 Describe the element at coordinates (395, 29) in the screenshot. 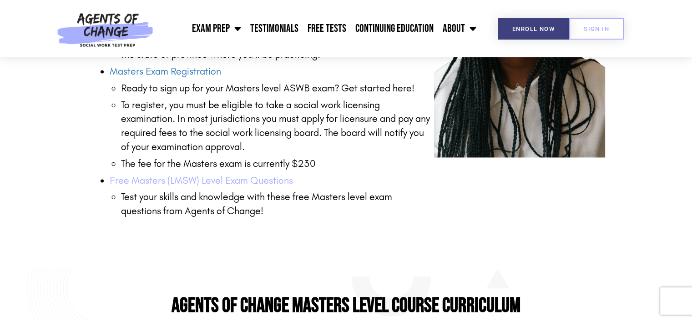

I see `a: Continuing Education` at that location.